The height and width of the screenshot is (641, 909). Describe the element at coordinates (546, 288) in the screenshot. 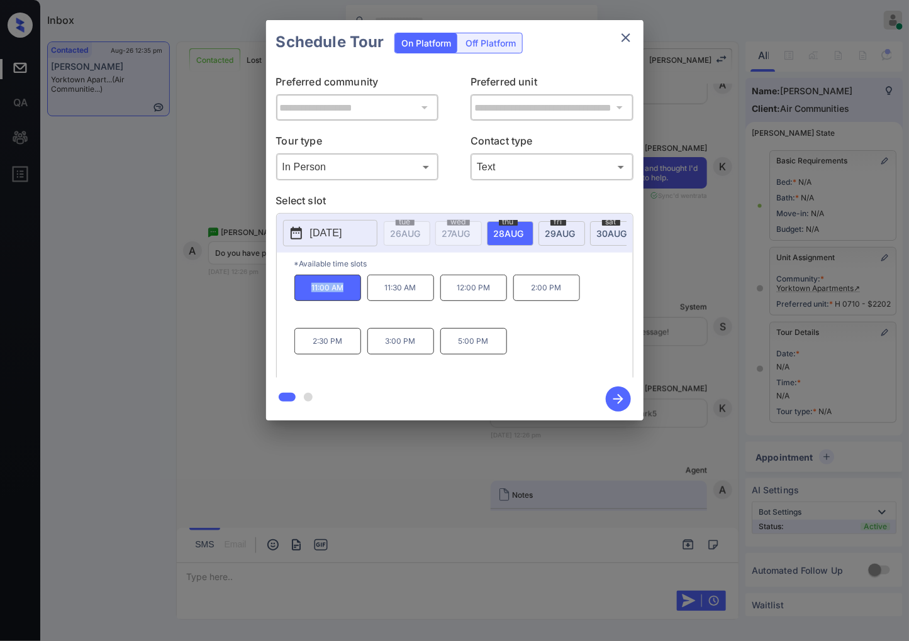

I see `p: 2:00 PM` at that location.